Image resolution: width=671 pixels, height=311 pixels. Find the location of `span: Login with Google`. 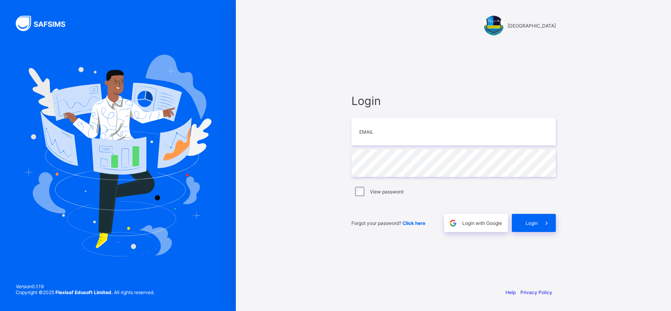

span: Login with Google is located at coordinates (482, 223).